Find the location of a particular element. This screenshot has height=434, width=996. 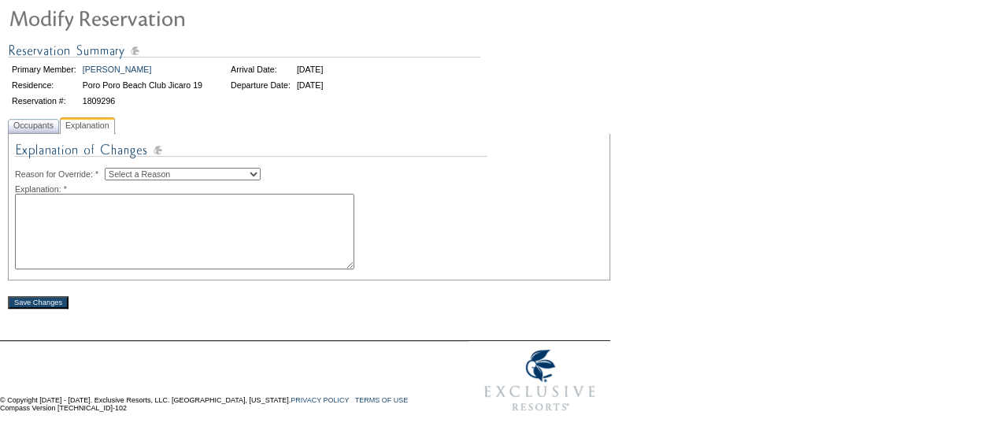

img: Explanation of Changes is located at coordinates (251, 154).